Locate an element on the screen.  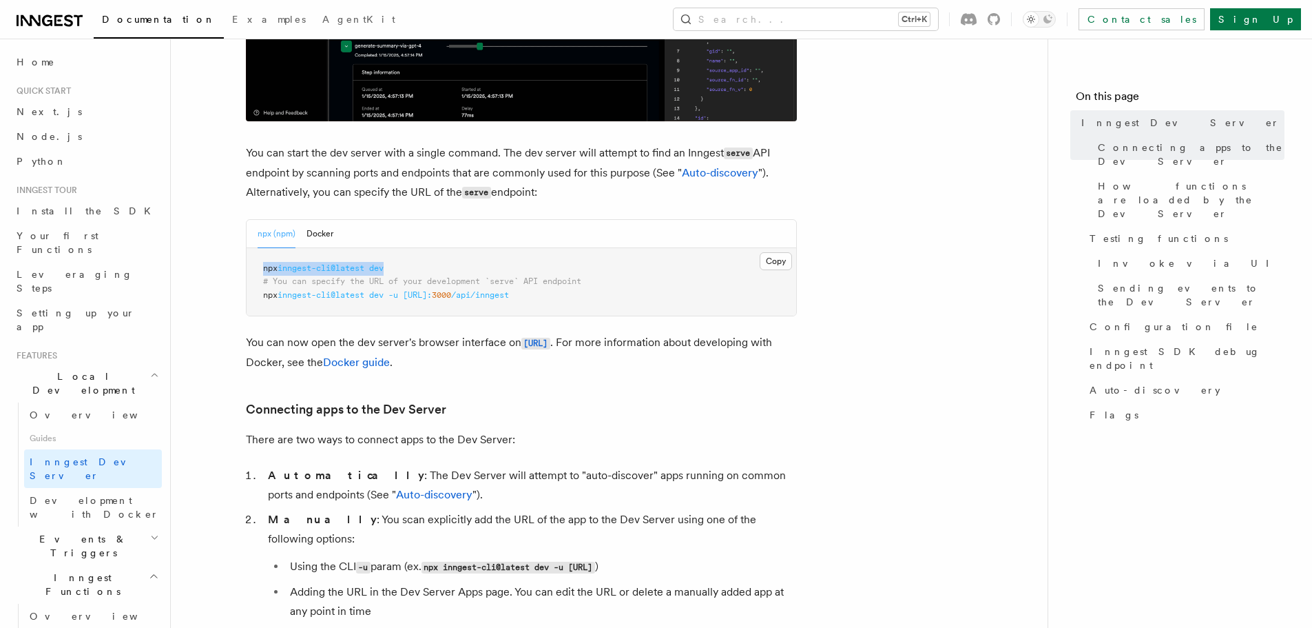
span: Flags is located at coordinates (1114, 415).